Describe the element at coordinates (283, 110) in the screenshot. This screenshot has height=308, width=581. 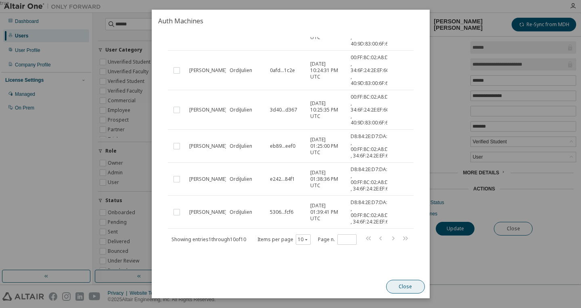
I see `span: 3d40...d367` at that location.